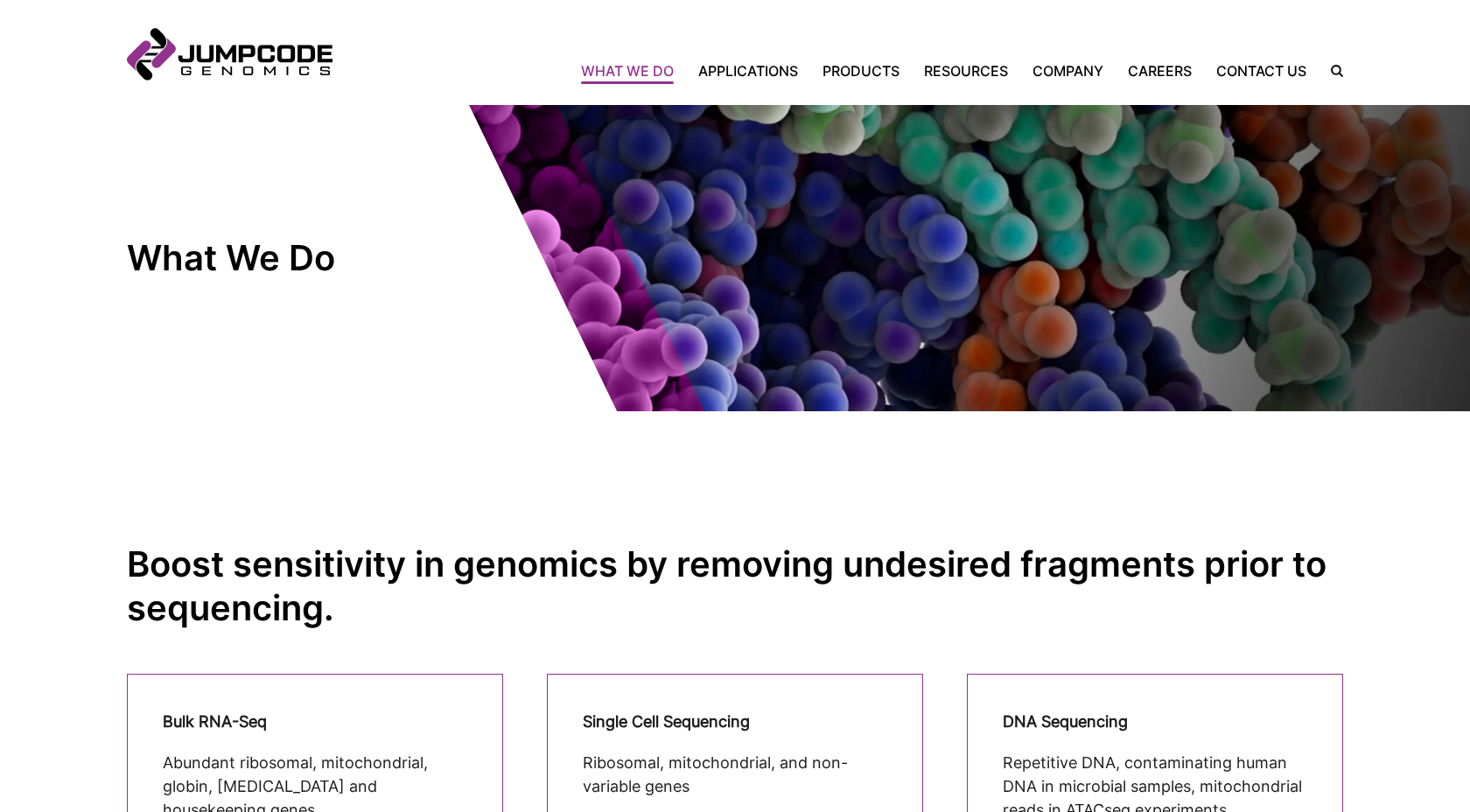 The height and width of the screenshot is (812, 1470). What do you see at coordinates (214, 721) in the screenshot?
I see `strong: Bulk RNA-Seq` at bounding box center [214, 721].